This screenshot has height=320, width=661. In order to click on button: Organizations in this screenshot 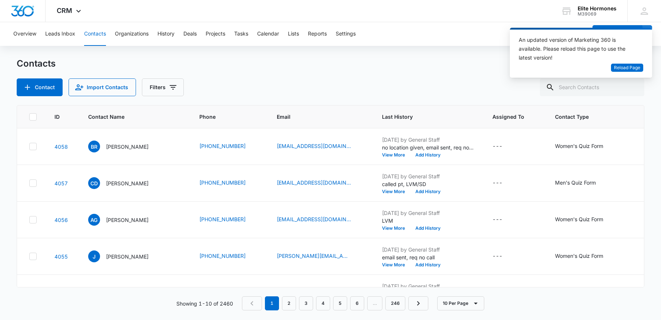, I will do `click(131, 34)`.